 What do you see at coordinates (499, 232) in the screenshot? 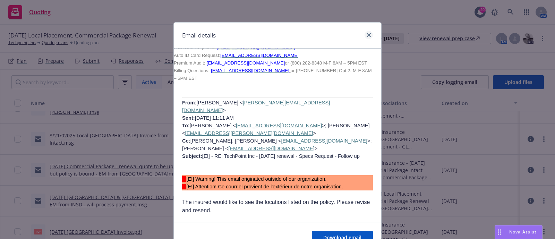
I see `div: Drag to move` at bounding box center [499, 232].